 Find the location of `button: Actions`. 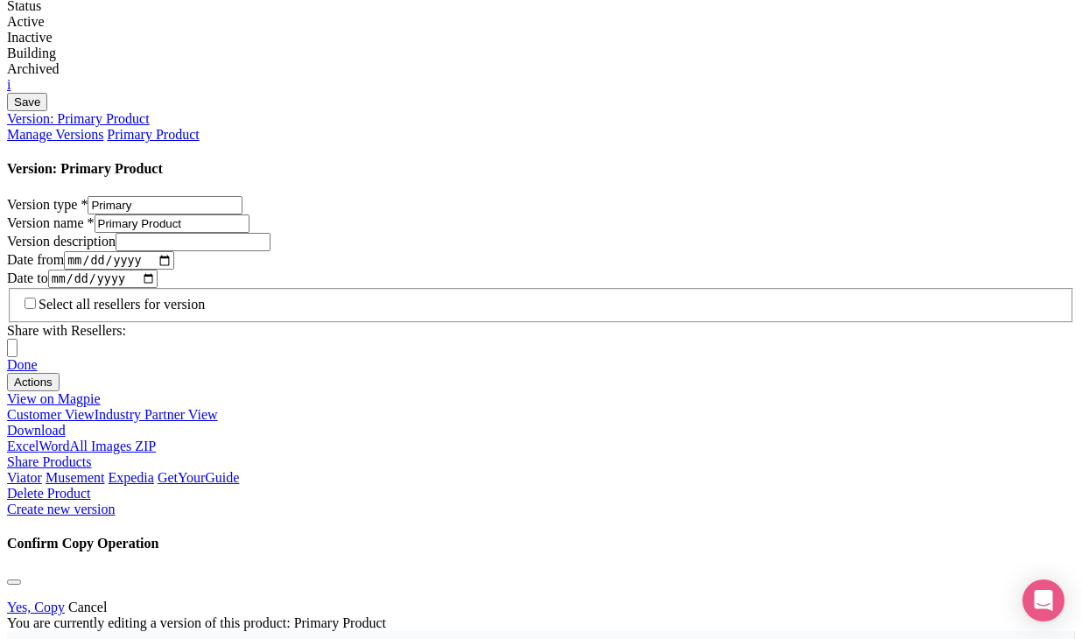

button: Actions is located at coordinates (33, 382).